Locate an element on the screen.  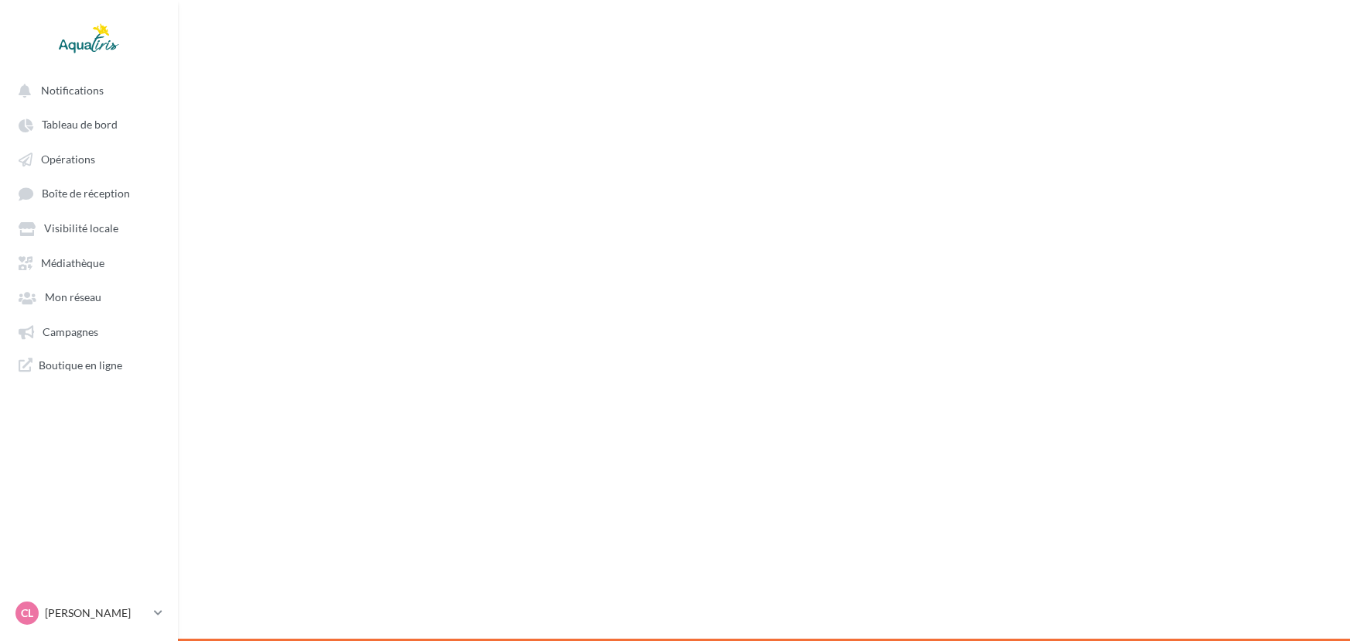
button: Notifications is located at coordinates (86, 90).